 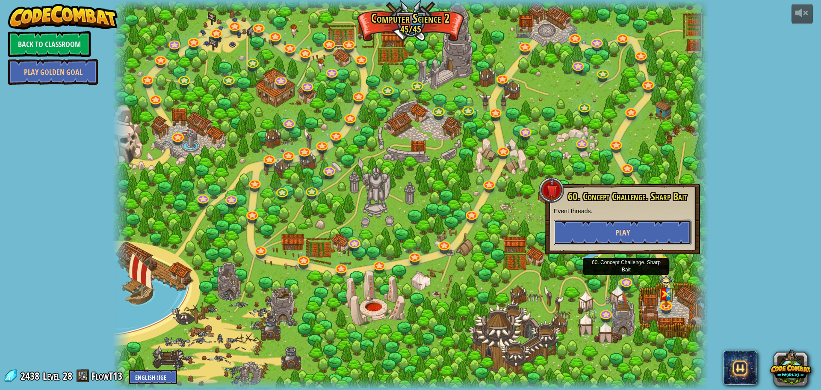 I want to click on span: 2438, so click(x=31, y=375).